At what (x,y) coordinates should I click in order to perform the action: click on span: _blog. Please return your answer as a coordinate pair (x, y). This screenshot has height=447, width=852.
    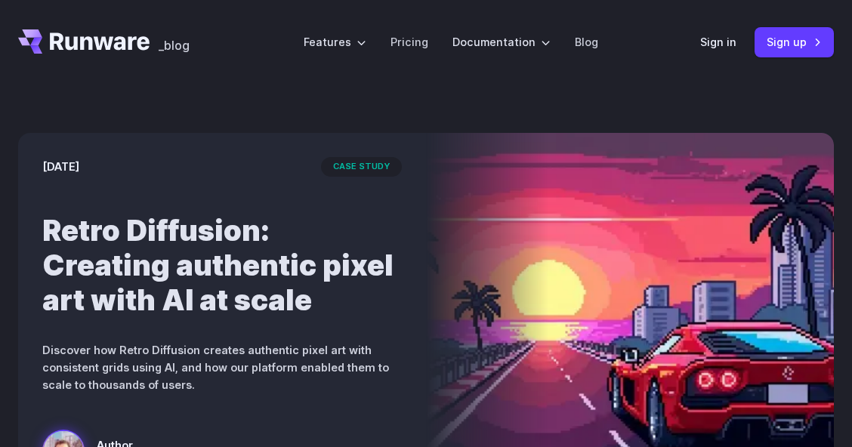
    Looking at the image, I should click on (174, 45).